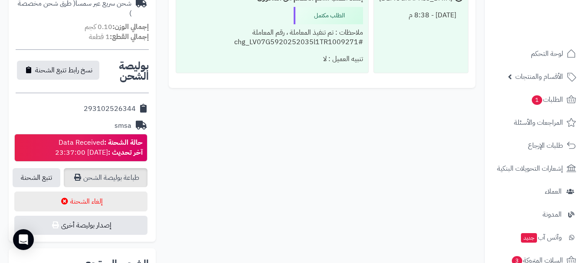  Describe the element at coordinates (547, 100) in the screenshot. I see `span: الطلبات` at that location.